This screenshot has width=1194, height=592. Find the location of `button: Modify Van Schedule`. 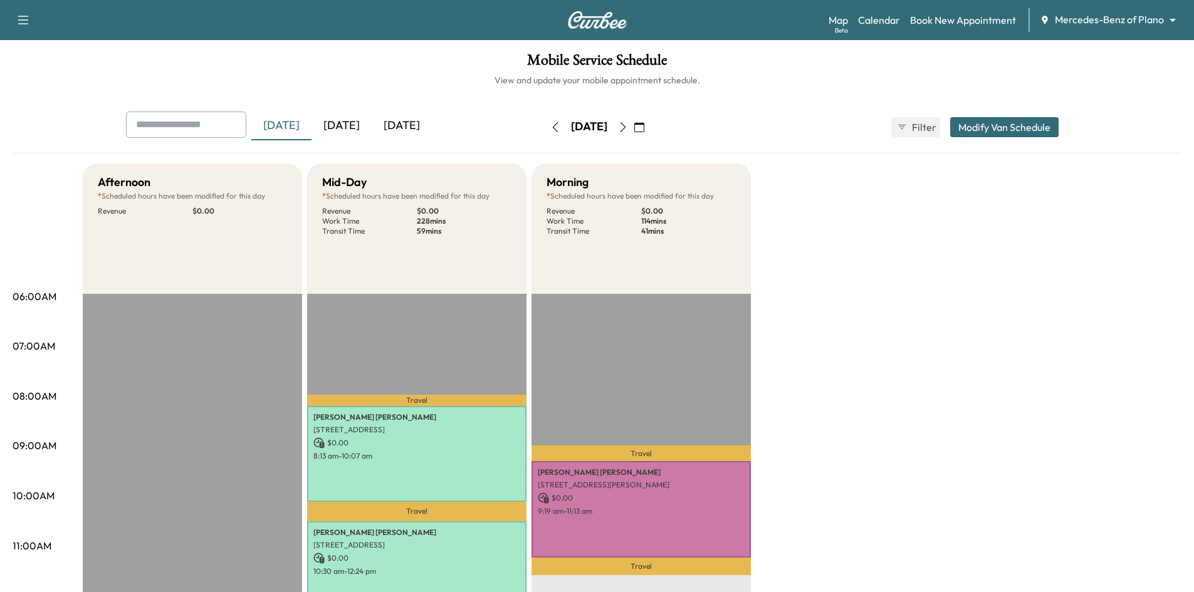

button: Modify Van Schedule is located at coordinates (1004, 127).